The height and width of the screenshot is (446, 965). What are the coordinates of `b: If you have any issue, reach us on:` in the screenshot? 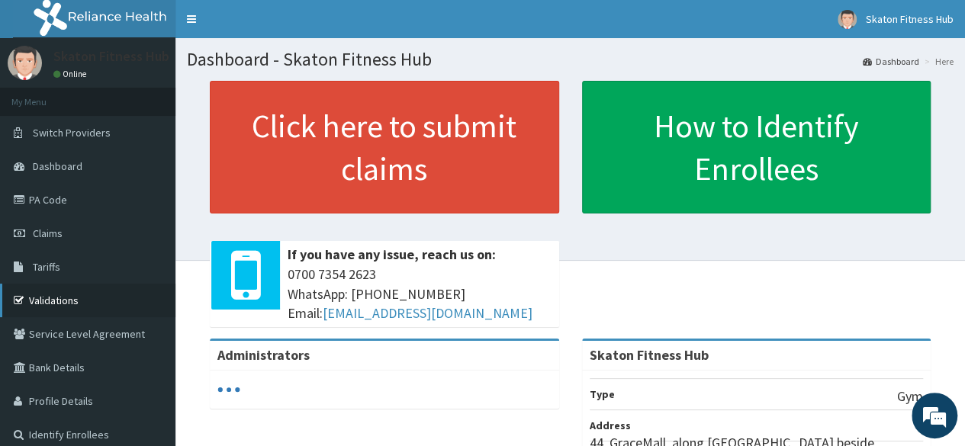 It's located at (391, 254).